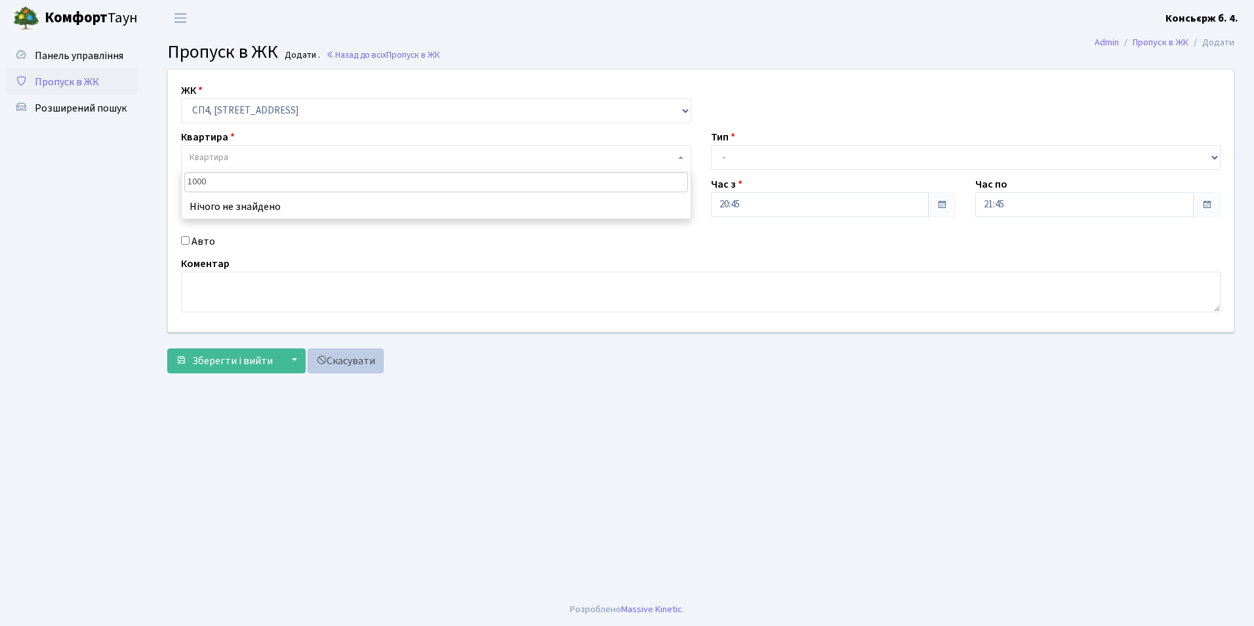  What do you see at coordinates (727, 184) in the screenshot?
I see `label: Час з` at bounding box center [727, 184].